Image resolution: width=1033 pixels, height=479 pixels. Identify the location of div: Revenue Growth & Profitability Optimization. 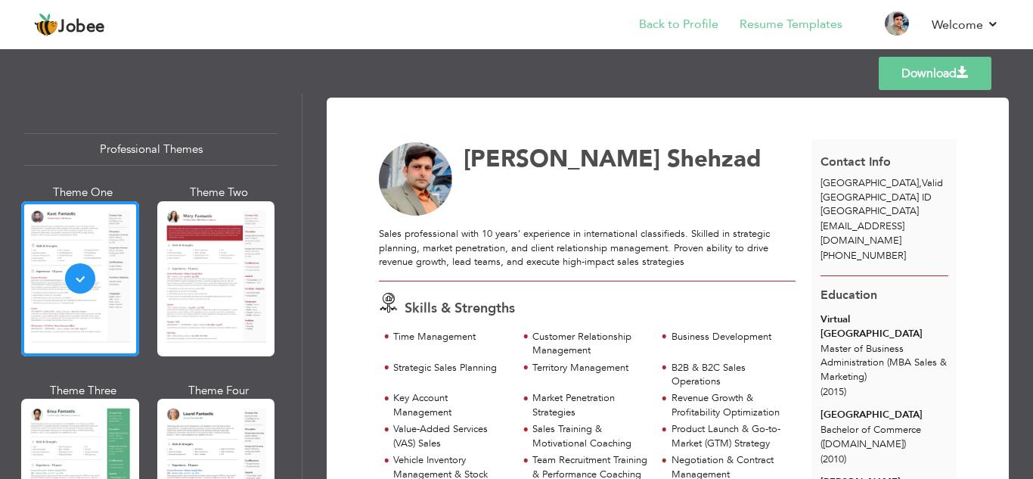
(729, 404).